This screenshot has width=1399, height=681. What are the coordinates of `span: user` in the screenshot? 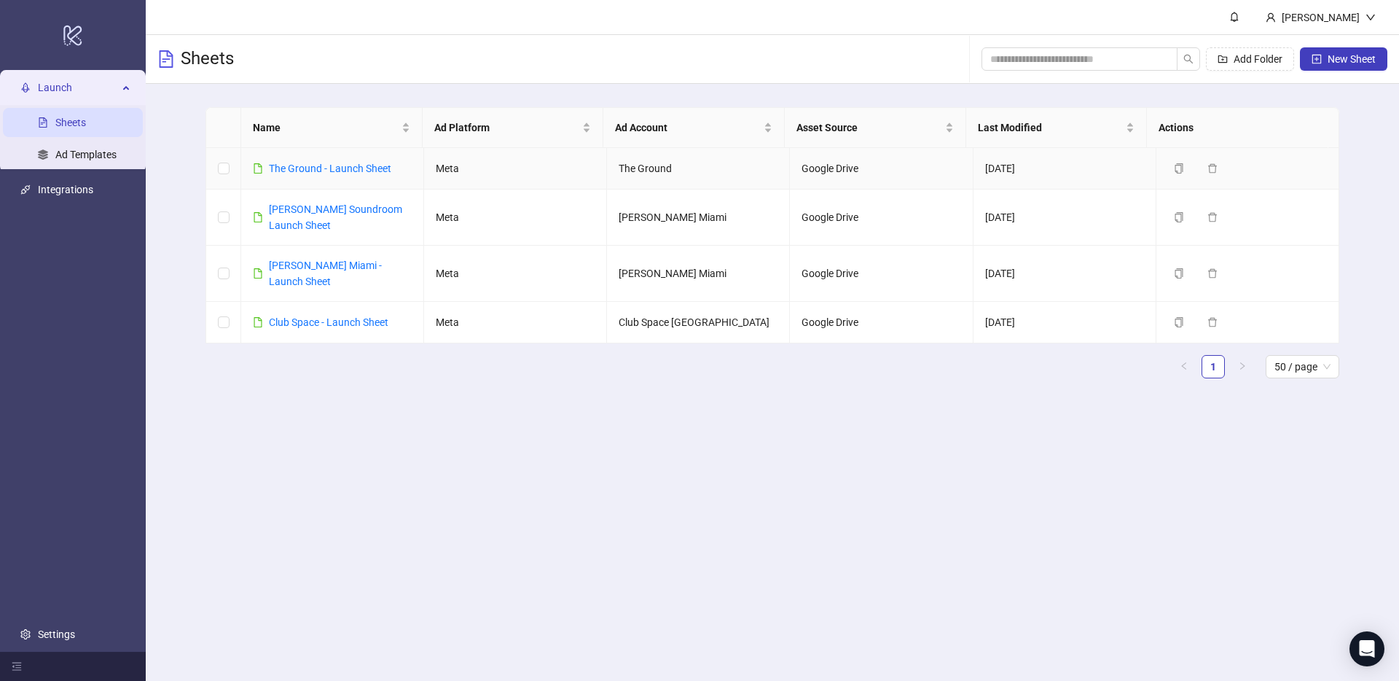 It's located at (1271, 17).